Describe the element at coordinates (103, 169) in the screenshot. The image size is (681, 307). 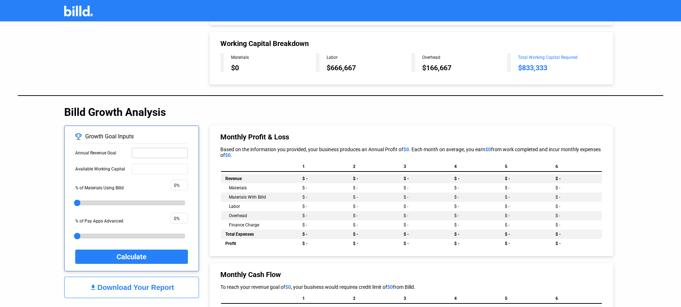
I see `div: Available Working Capital` at that location.